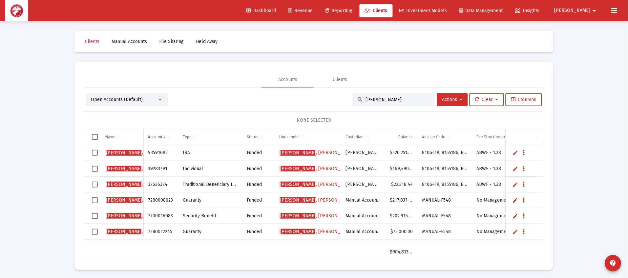 The width and height of the screenshot is (628, 278). I want to click on td: $217,837.43, so click(401, 200).